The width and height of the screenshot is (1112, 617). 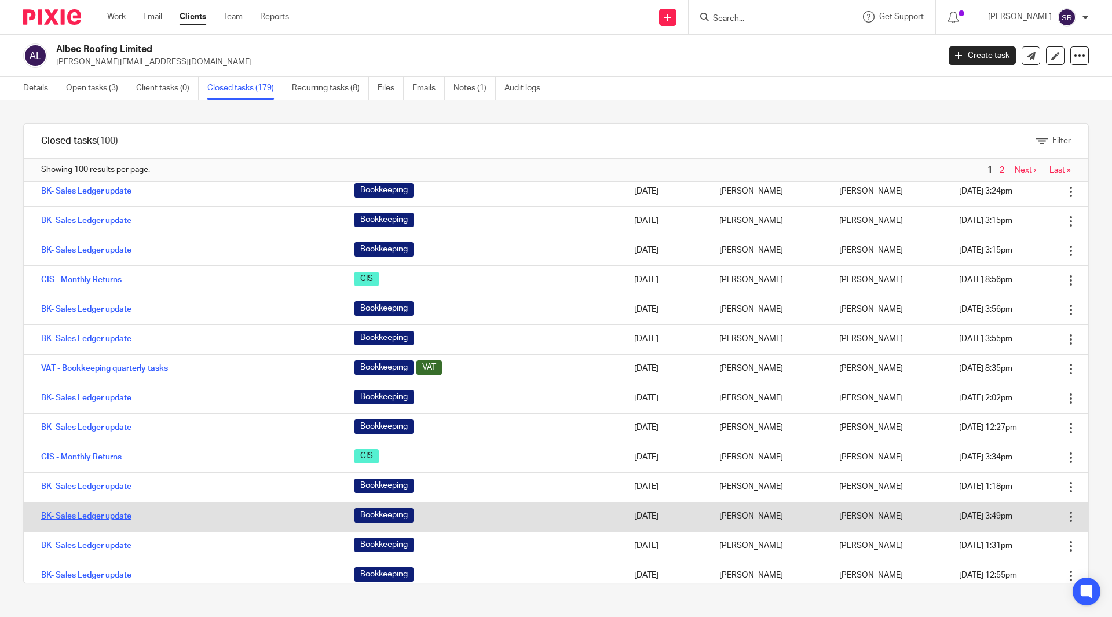 What do you see at coordinates (96, 170) in the screenshot?
I see `span: Showing 100 results per page.` at bounding box center [96, 170].